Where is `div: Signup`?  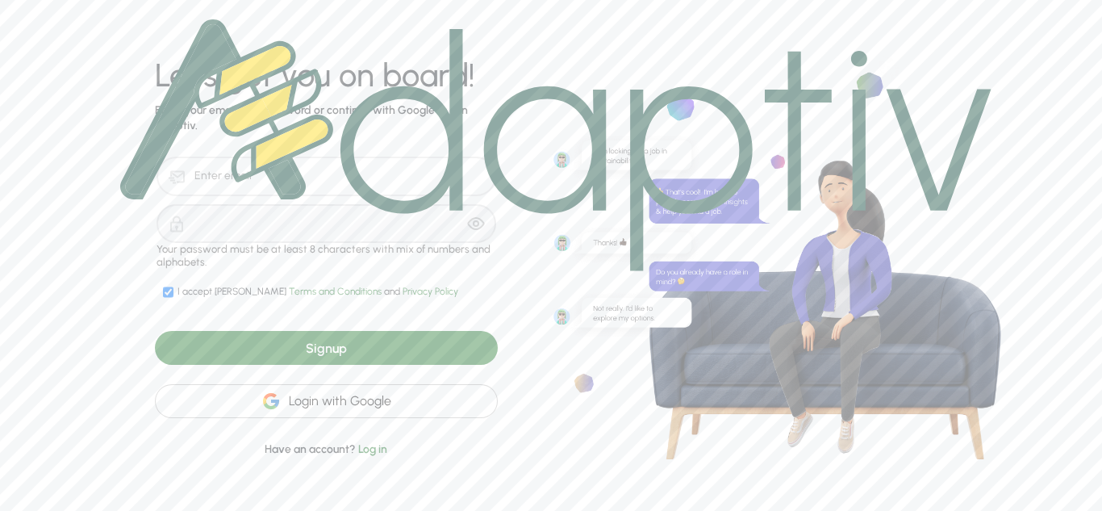 div: Signup is located at coordinates (326, 348).